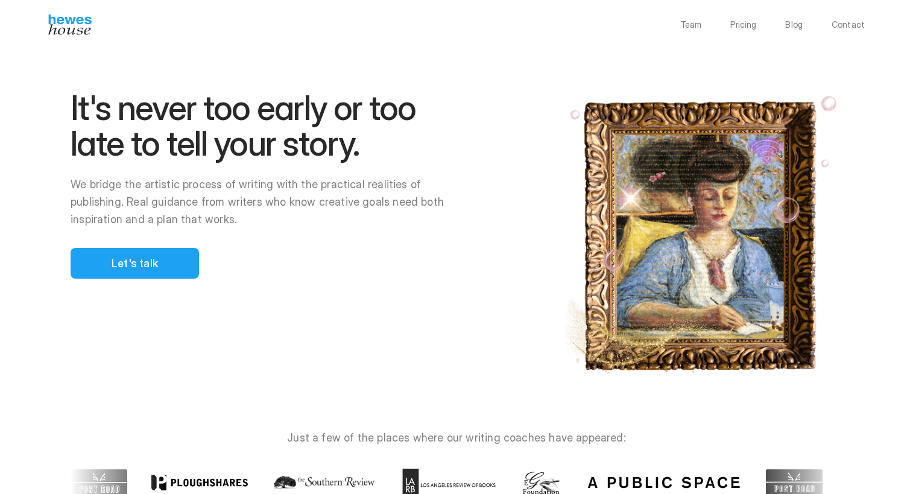 The width and height of the screenshot is (913, 494). What do you see at coordinates (691, 25) in the screenshot?
I see `a: Team` at bounding box center [691, 25].